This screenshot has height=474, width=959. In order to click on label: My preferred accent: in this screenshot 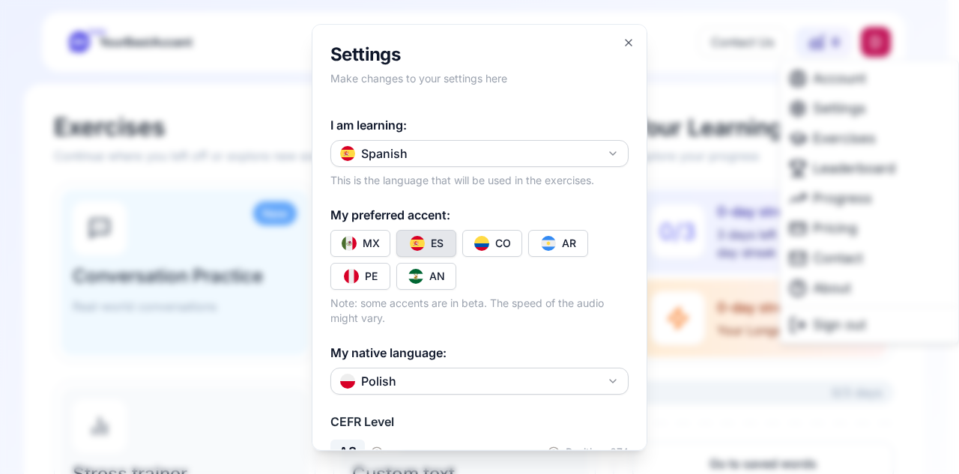, I will do `click(390, 215)`.